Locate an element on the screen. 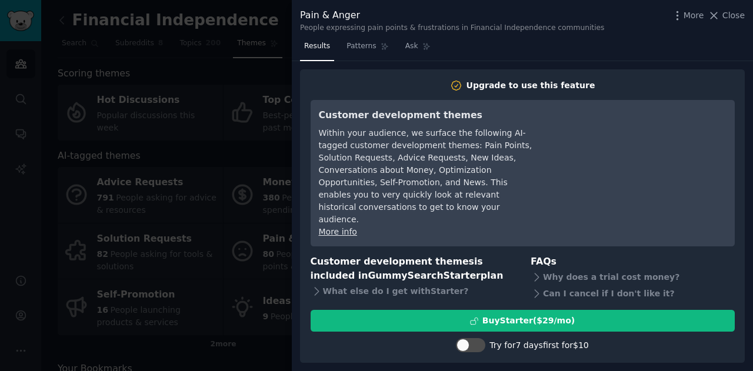 Image resolution: width=753 pixels, height=371 pixels. div: Within your audience, we surface the following AI-tagged customer development themes: Pain Points... is located at coordinates (426, 177).